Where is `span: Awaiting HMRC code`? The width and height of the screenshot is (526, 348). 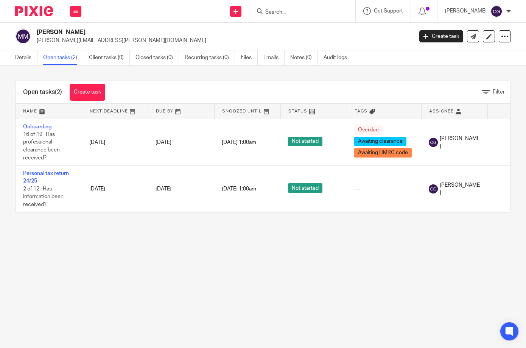
span: Awaiting HMRC code is located at coordinates (383, 153).